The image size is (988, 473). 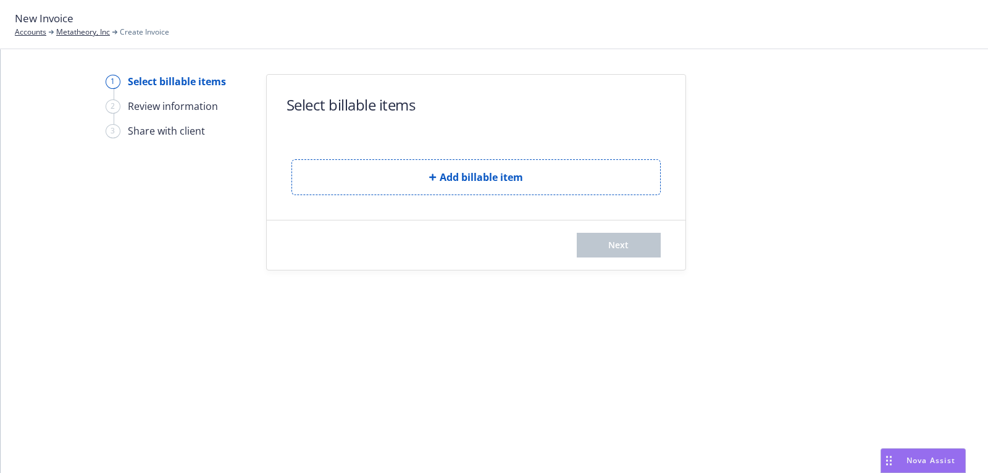 What do you see at coordinates (931, 460) in the screenshot?
I see `span: Nova Assist` at bounding box center [931, 460].